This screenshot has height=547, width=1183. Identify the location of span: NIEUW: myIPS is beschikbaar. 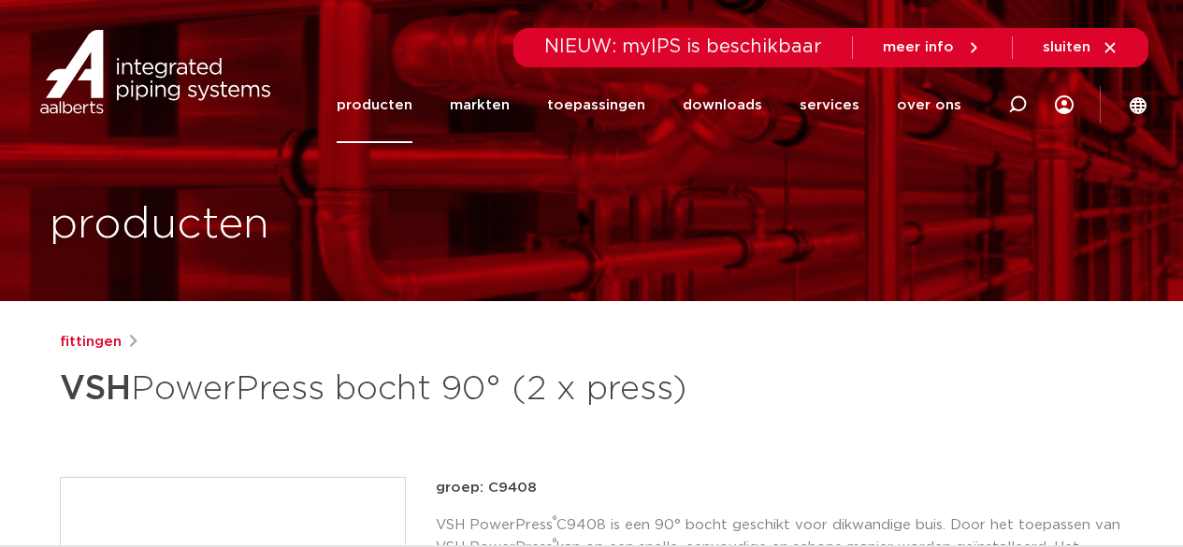
(682, 47).